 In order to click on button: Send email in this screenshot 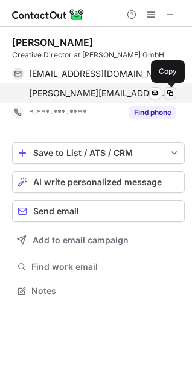, I will do `click(99, 211)`.